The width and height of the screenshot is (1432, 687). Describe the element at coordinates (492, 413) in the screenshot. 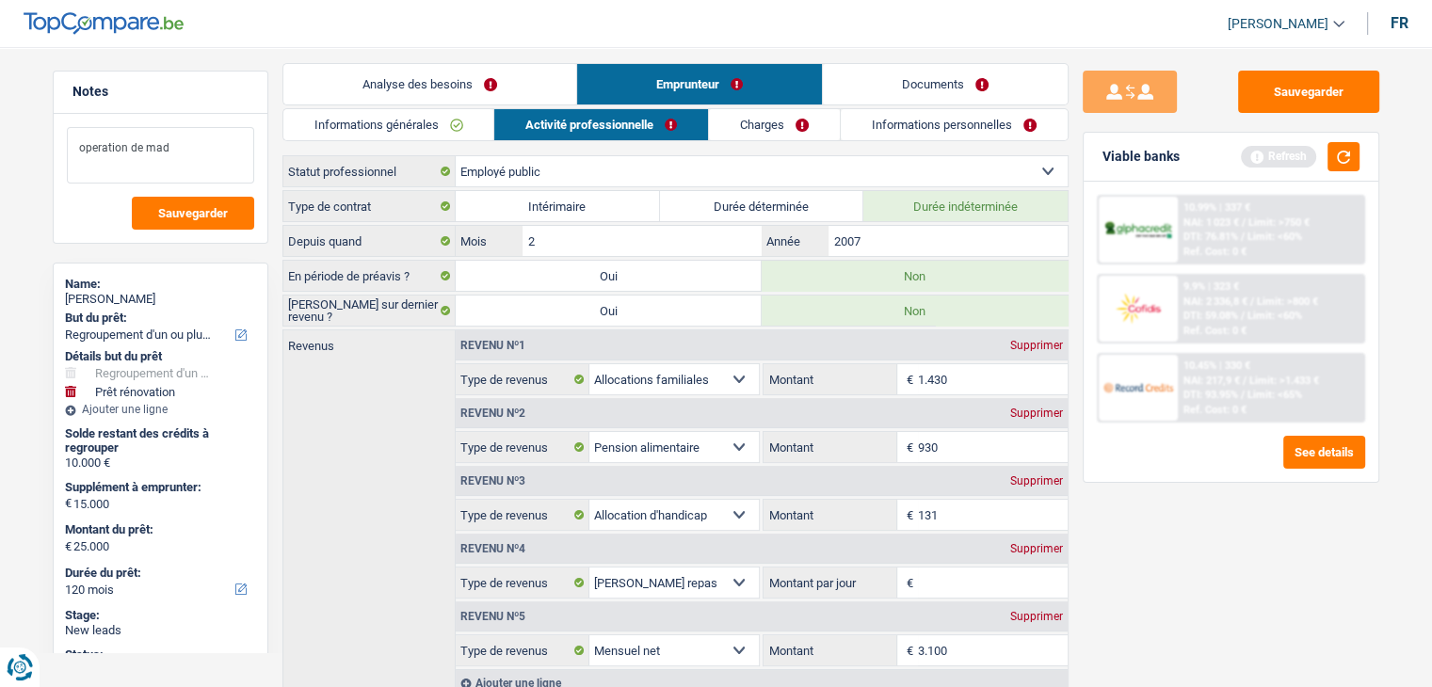

I see `div: Revenu nº2` at that location.